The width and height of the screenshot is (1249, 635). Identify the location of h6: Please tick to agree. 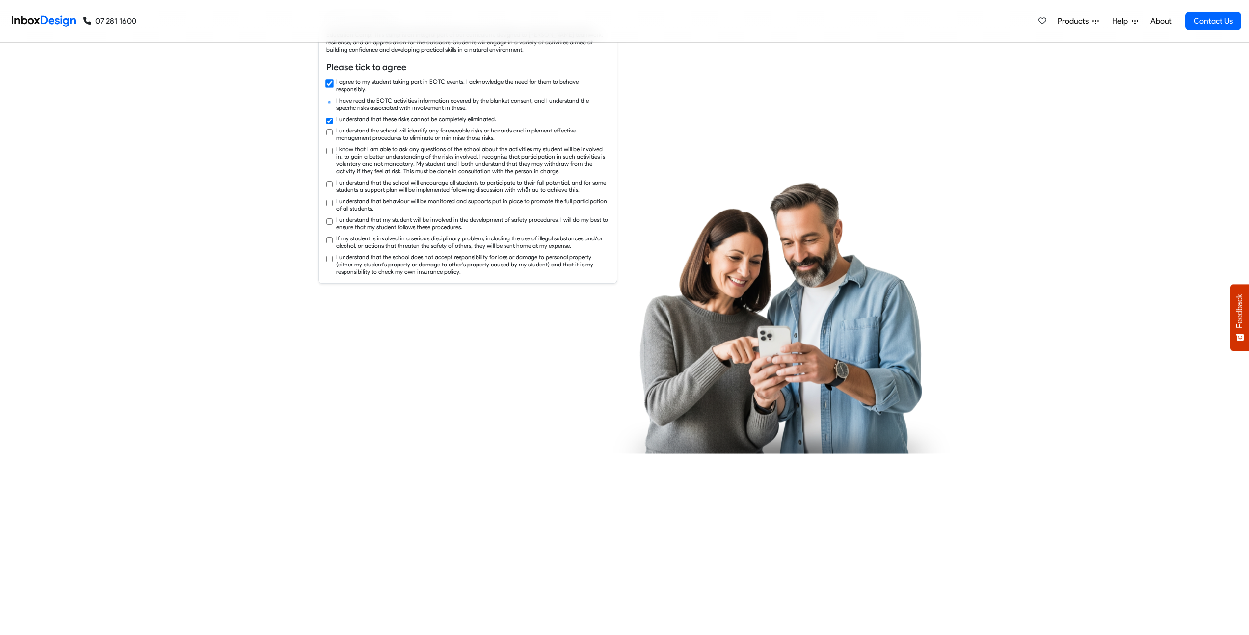
(468, 67).